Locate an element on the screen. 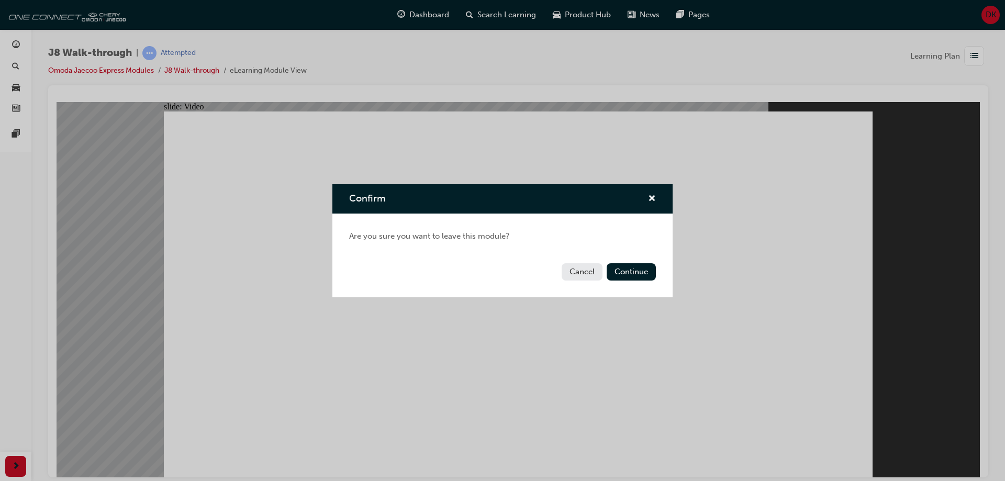  span: Confirm is located at coordinates (367, 198).